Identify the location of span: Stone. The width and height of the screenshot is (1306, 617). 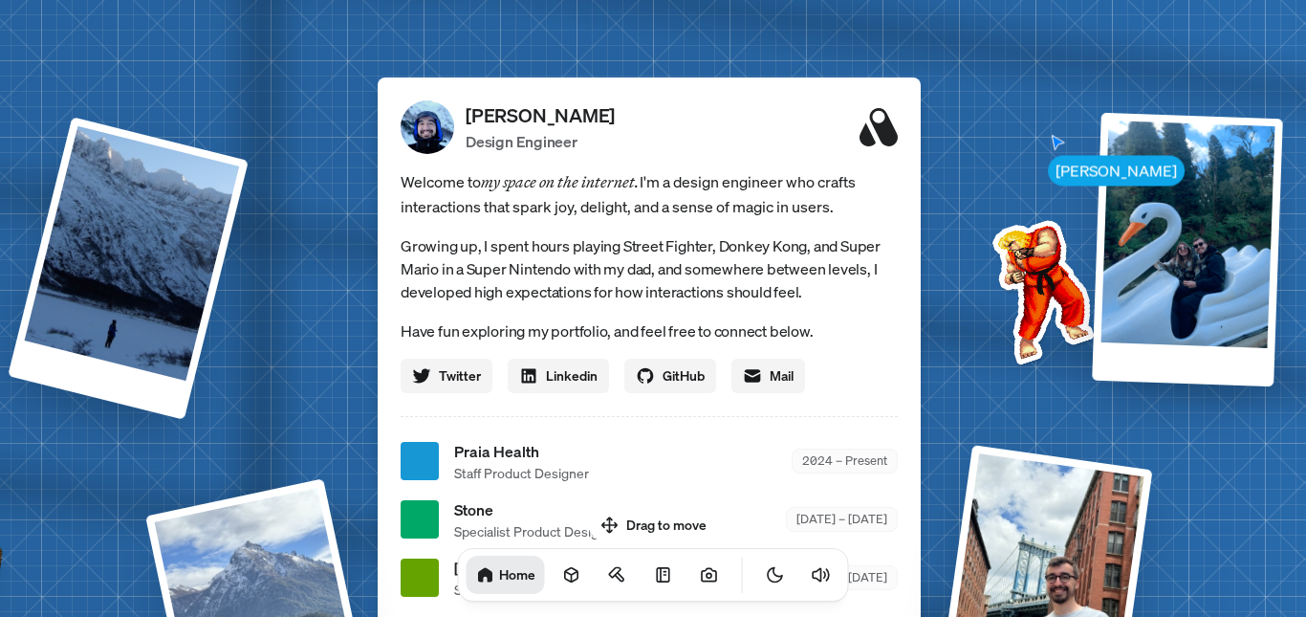
(537, 510).